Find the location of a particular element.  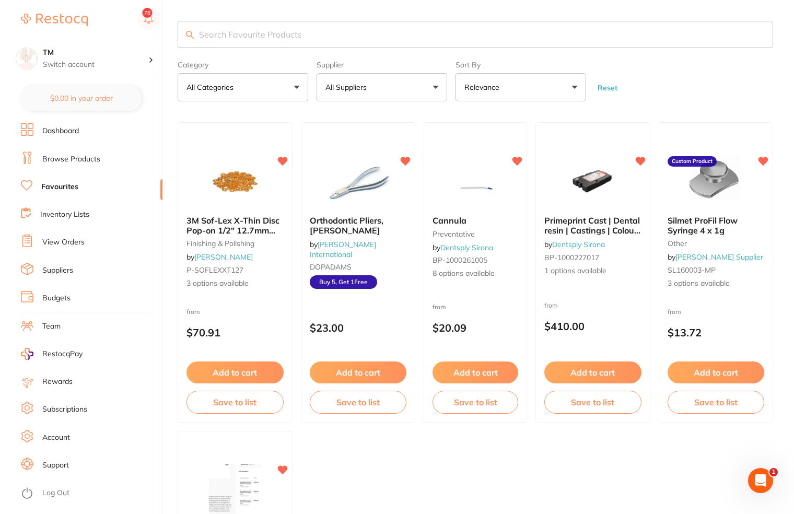

p: Switch account is located at coordinates (96, 65).